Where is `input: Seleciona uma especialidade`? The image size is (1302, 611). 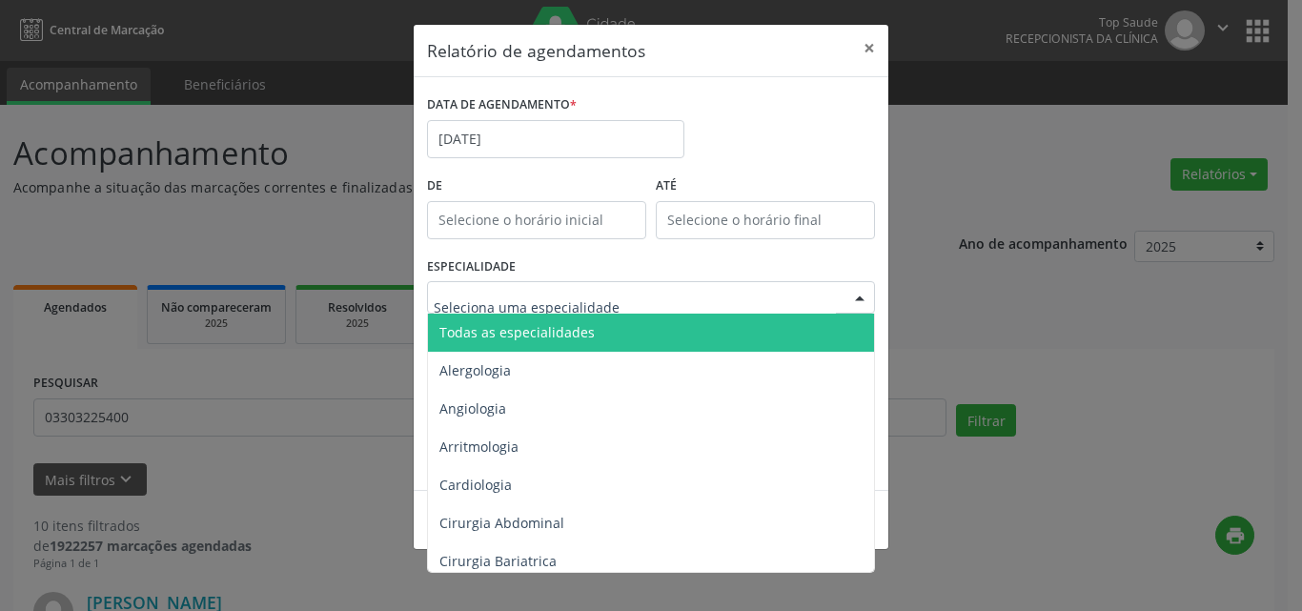 input: Seleciona uma especialidade is located at coordinates (635, 307).